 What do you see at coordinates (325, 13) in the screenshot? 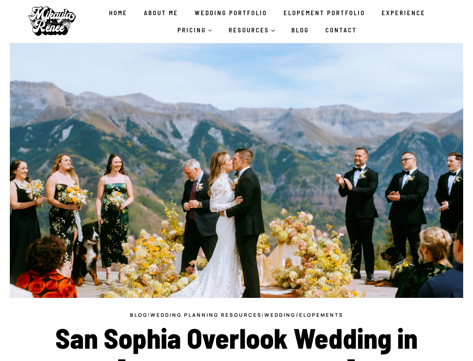
I see `a: Elopement Portfolio` at bounding box center [325, 13].